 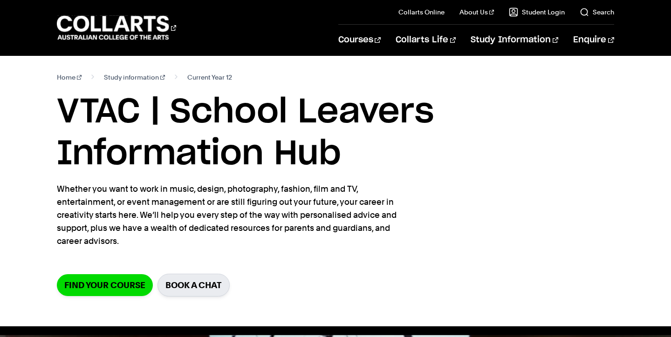 I want to click on h1: VTAC | School Leavers Information Hub, so click(x=335, y=133).